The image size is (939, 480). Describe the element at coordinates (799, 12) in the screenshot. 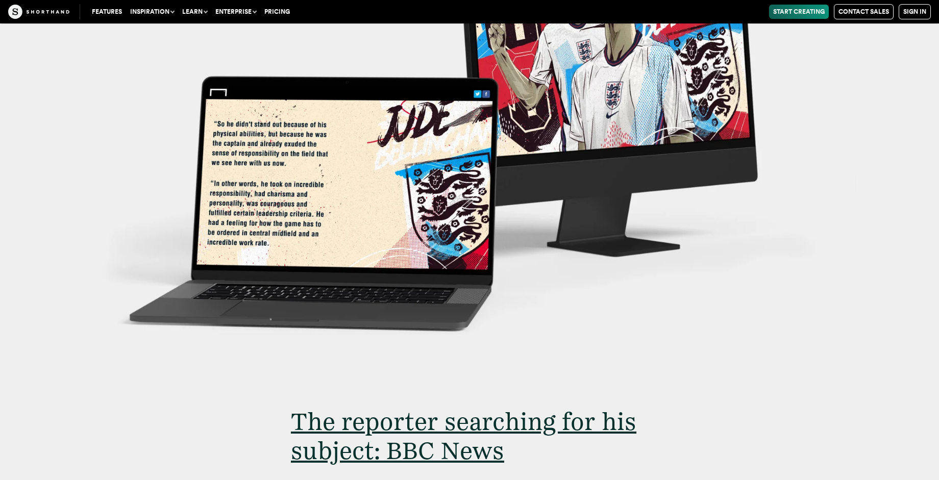

I see `a: Start Creating` at that location.